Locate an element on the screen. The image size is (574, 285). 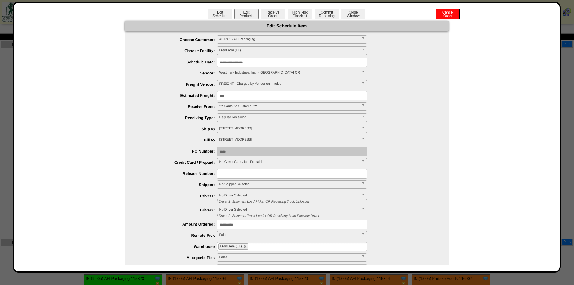
label: Credit Card / Prepaid: is located at coordinates (177, 162).